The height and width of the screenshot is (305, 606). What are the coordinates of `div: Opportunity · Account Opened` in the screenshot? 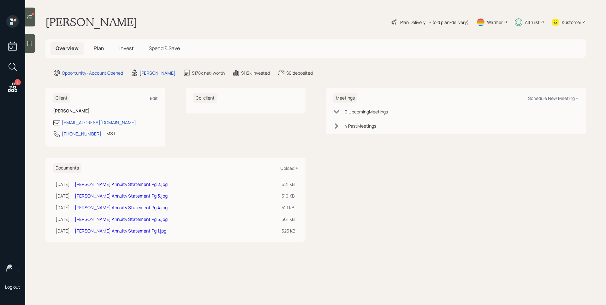 It's located at (92, 73).